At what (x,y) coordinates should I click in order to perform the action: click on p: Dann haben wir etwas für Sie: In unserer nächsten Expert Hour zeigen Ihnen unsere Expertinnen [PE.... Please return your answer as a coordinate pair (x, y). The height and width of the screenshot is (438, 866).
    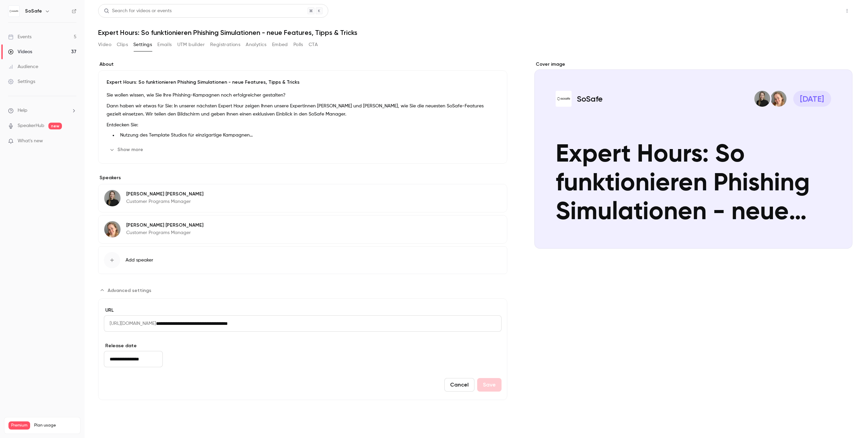
    Looking at the image, I should click on (303, 110).